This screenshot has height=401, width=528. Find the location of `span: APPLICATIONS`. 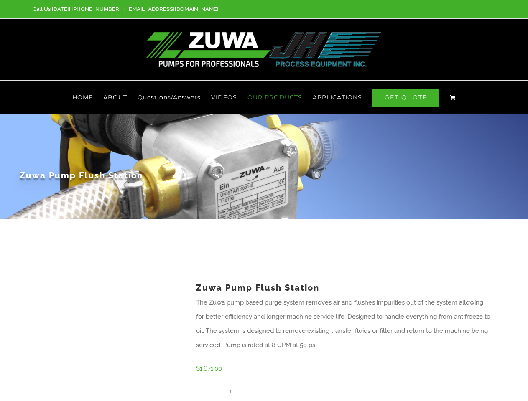

span: APPLICATIONS is located at coordinates (337, 97).